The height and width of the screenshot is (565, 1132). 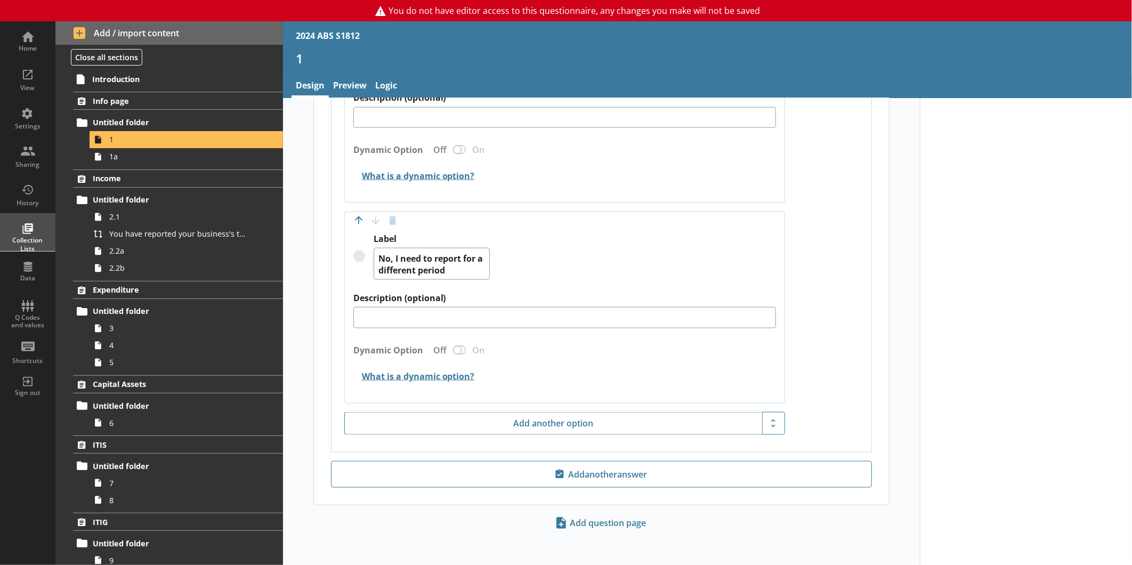 What do you see at coordinates (178, 290) in the screenshot?
I see `a: Expenditure` at bounding box center [178, 290].